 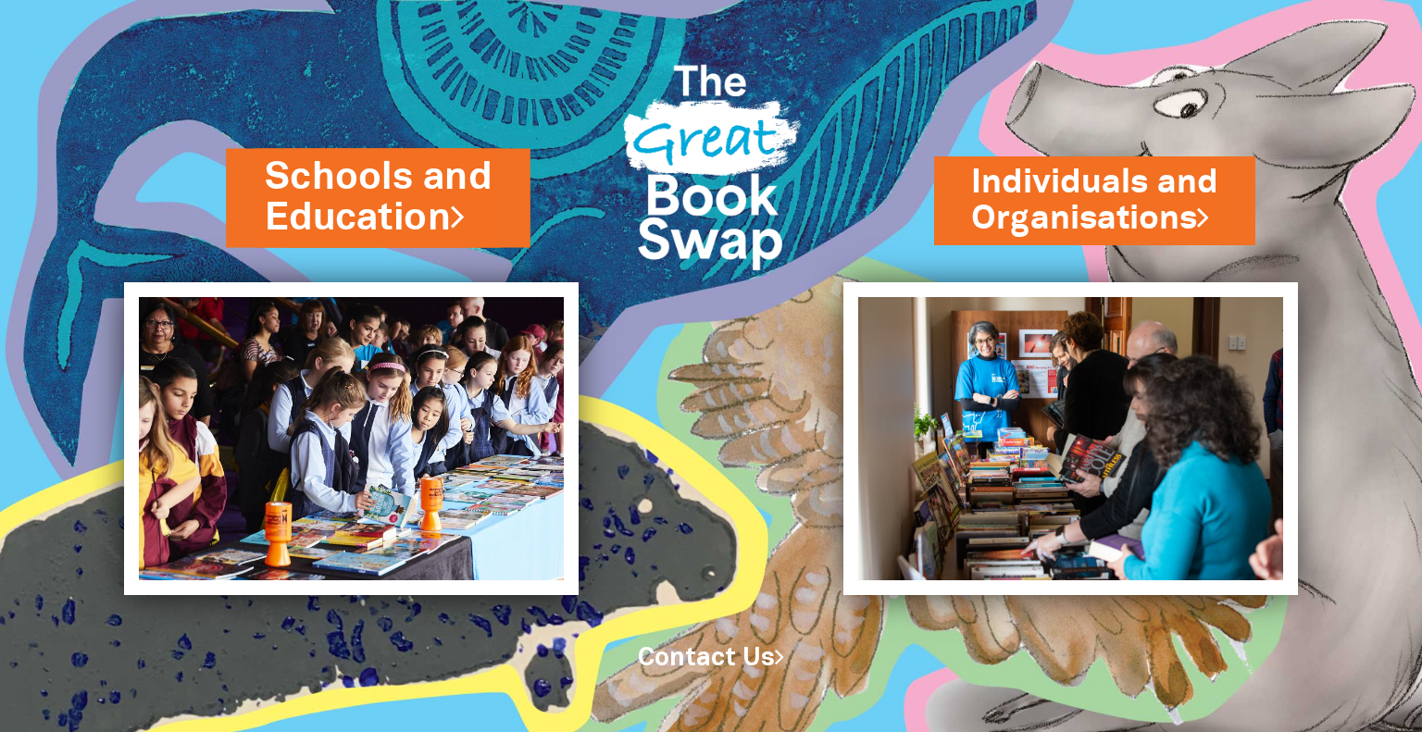 I want to click on a: Schools andEducation, so click(x=378, y=197).